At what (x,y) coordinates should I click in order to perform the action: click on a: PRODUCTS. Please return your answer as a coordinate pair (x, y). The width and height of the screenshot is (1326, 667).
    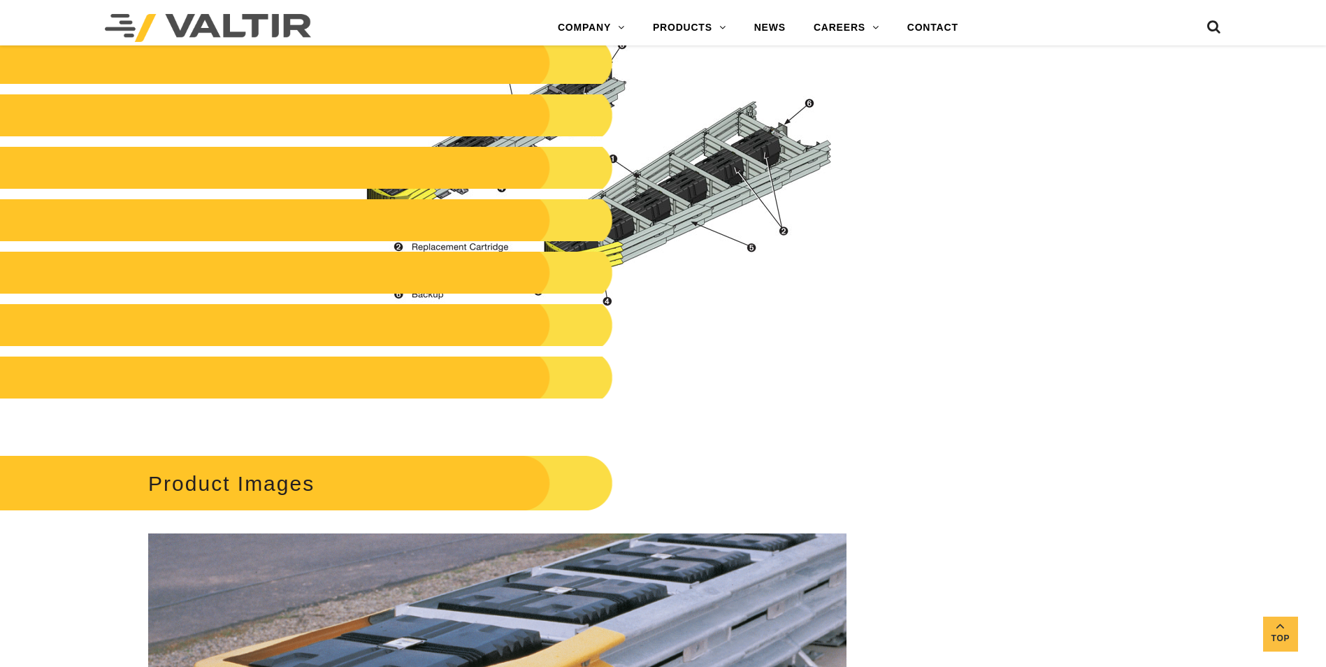
    Looking at the image, I should click on (689, 28).